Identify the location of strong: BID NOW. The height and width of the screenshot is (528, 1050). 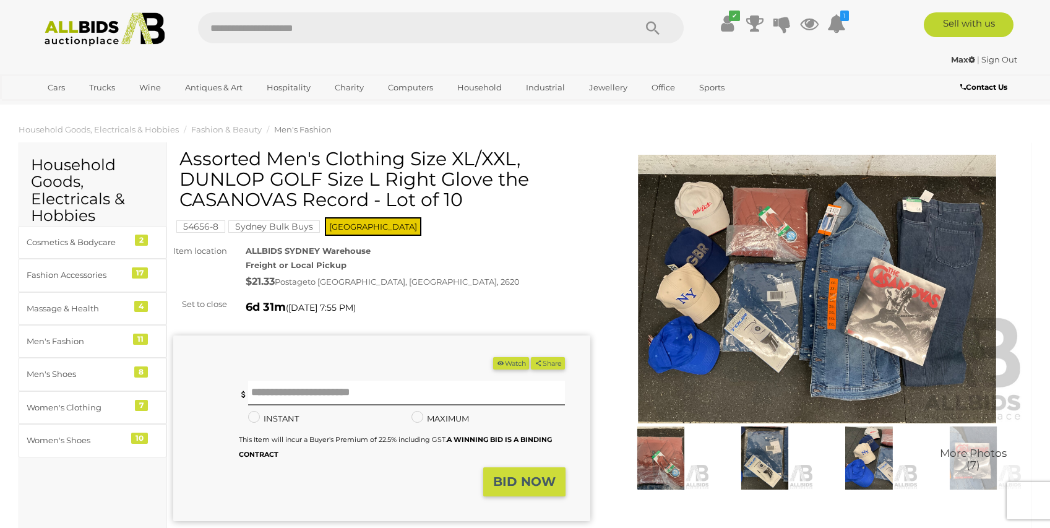
(524, 481).